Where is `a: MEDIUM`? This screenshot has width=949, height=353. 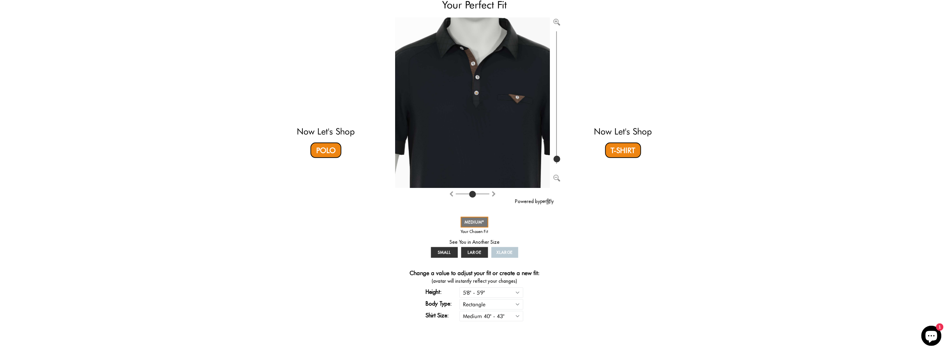 a: MEDIUM is located at coordinates (474, 222).